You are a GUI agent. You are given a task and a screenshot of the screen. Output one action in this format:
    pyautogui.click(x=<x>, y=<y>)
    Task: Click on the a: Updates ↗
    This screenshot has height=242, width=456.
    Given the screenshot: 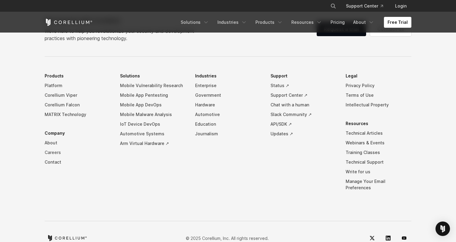 What is the action you would take?
    pyautogui.click(x=303, y=134)
    